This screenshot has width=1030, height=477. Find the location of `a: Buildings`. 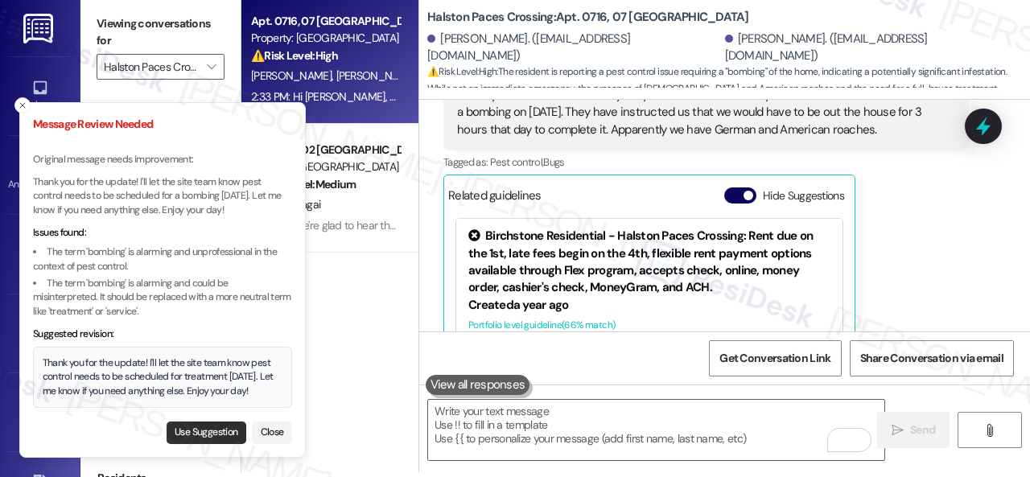

a: Buildings is located at coordinates (40, 412).